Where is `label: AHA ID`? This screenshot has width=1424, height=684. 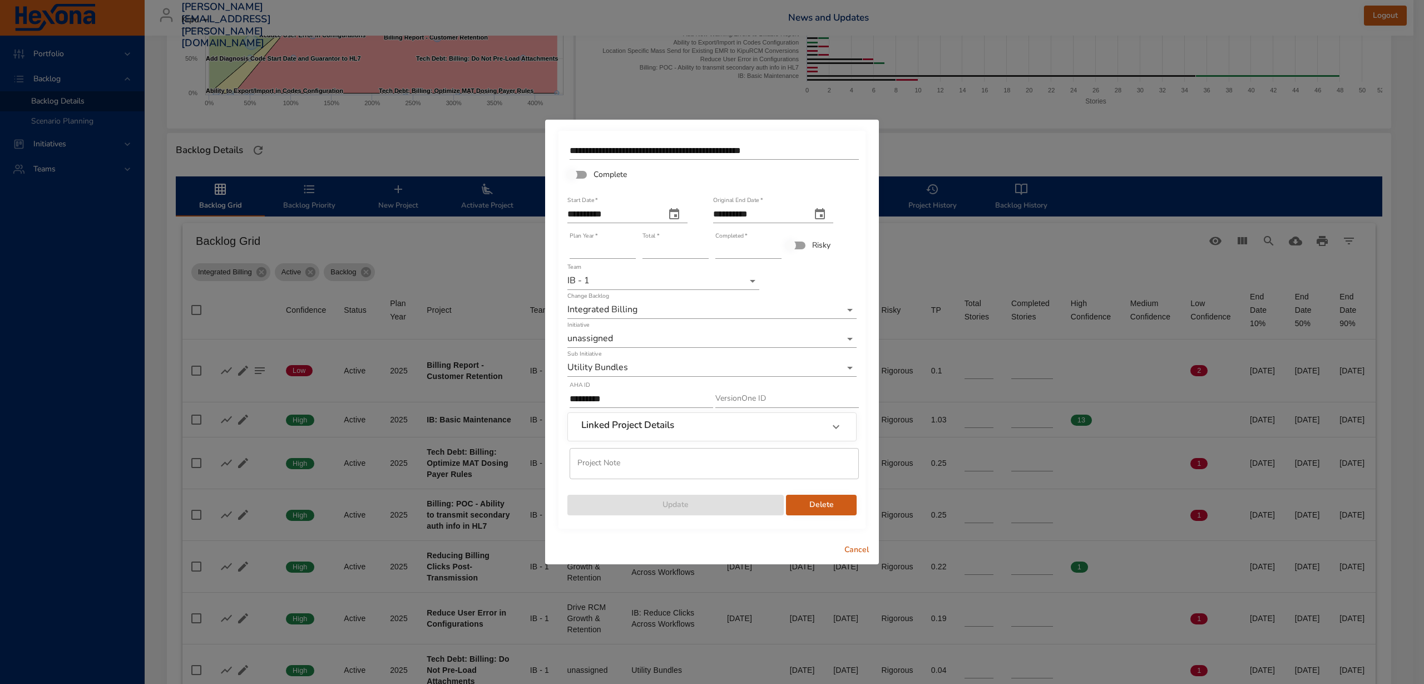
label: AHA ID is located at coordinates (580, 384).